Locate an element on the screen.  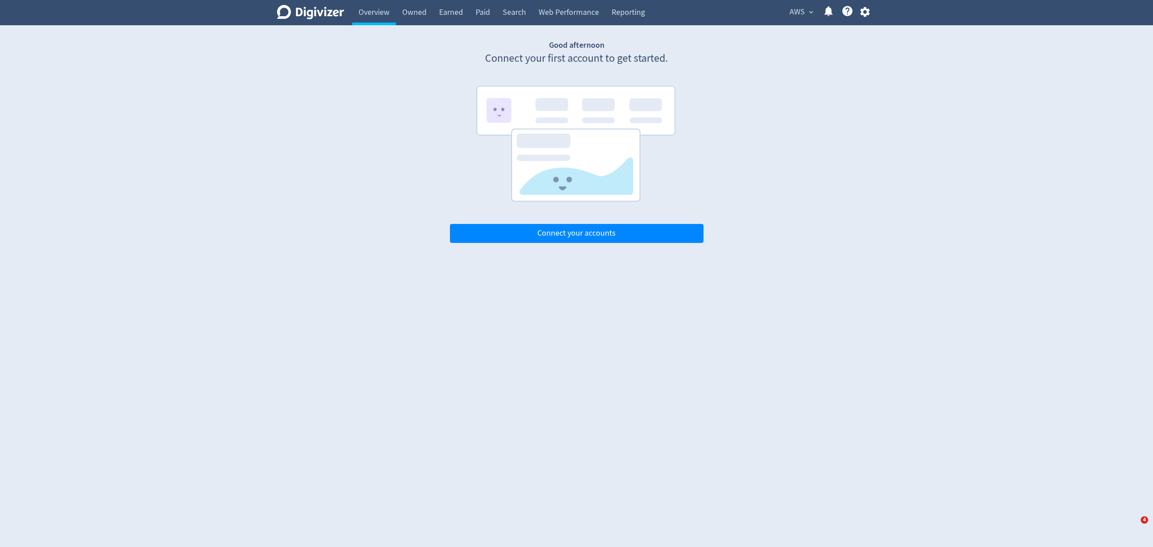
button: AWS is located at coordinates (801, 12).